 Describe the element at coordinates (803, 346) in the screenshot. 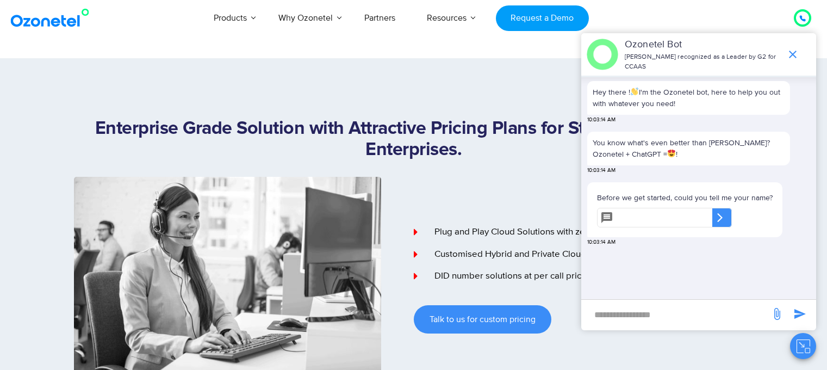

I see `button: Close chat` at that location.